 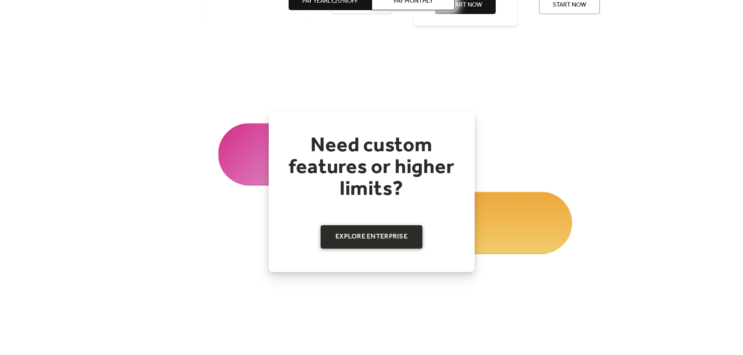 What do you see at coordinates (371, 237) in the screenshot?
I see `a: Explore Enterprise` at bounding box center [371, 237].